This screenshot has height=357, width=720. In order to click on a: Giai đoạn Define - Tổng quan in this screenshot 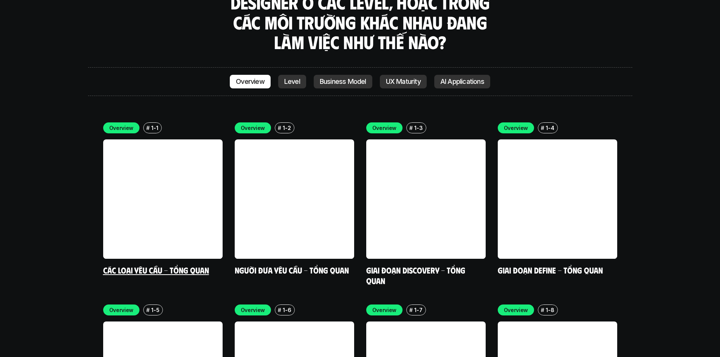, I will do `click(550, 270)`.